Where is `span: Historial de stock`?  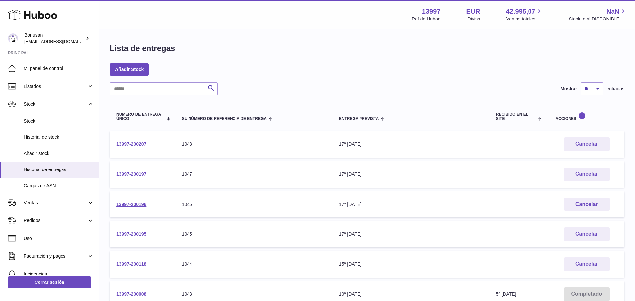 span: Historial de stock is located at coordinates (59, 137).